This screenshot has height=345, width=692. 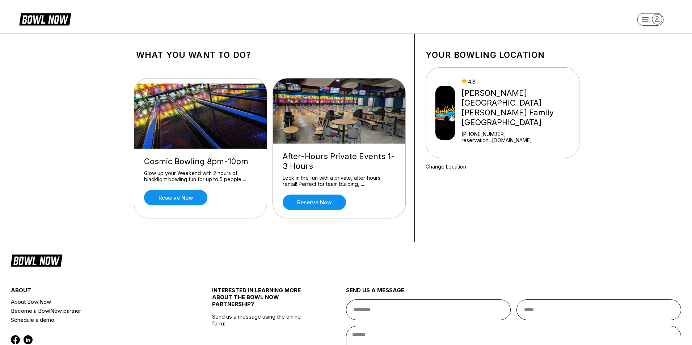 What do you see at coordinates (94, 320) in the screenshot?
I see `a: Schedule a demo` at bounding box center [94, 320].